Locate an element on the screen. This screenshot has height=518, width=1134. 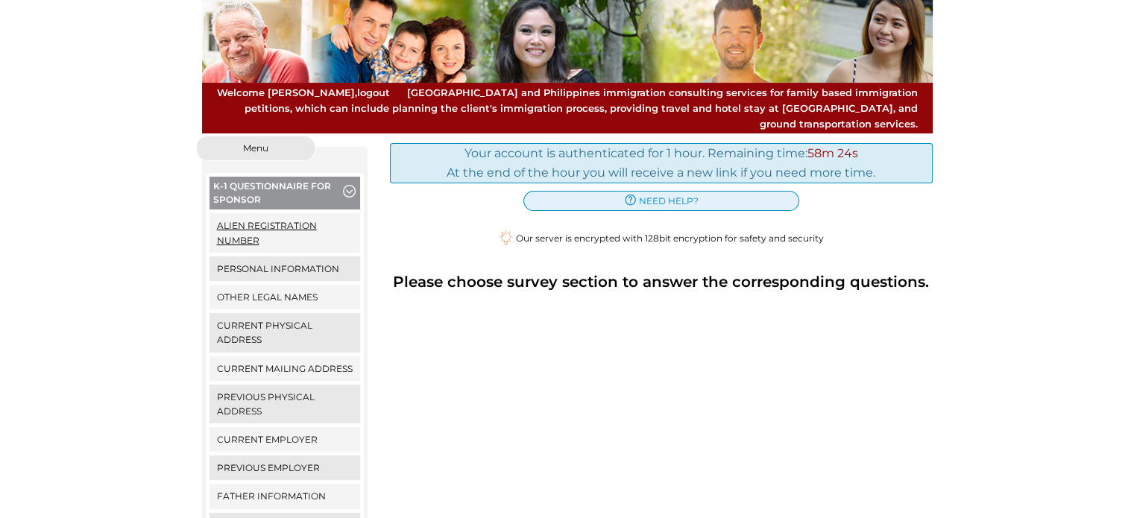
a: Father Information is located at coordinates (285, 496).